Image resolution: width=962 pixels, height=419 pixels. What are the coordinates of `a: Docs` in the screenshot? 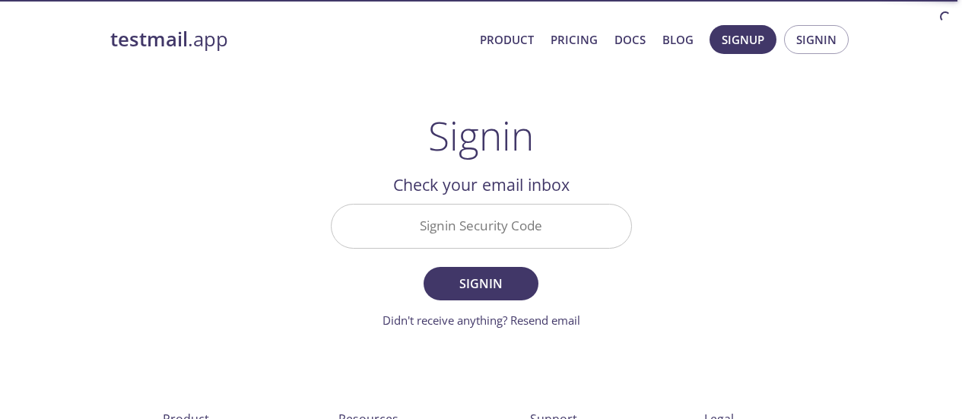 It's located at (629, 40).